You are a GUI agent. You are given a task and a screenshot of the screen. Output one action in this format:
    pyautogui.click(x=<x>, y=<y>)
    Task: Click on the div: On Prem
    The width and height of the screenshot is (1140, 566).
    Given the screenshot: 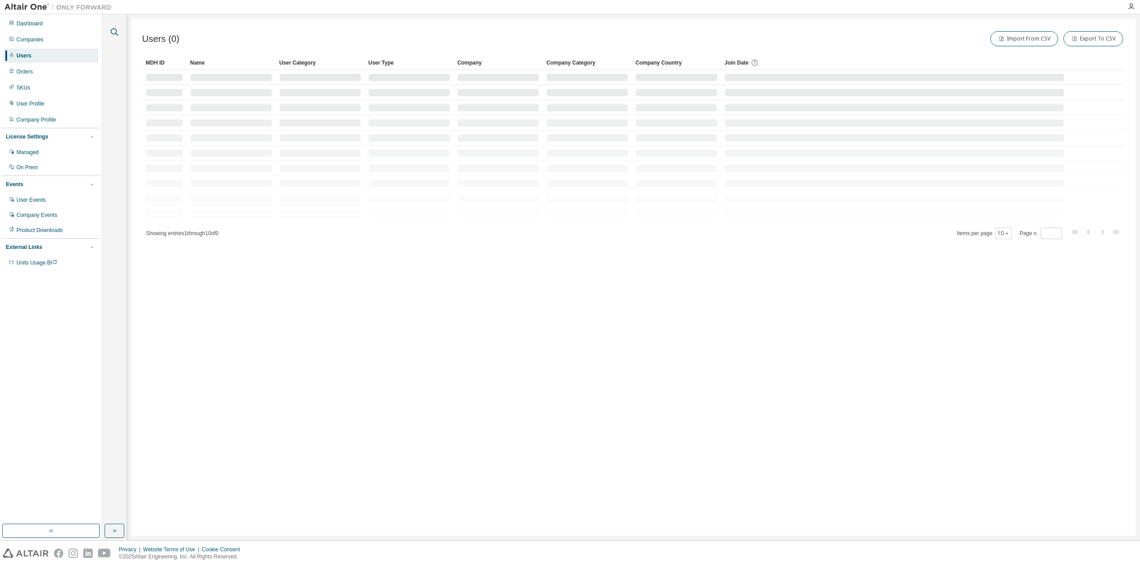 What is the action you would take?
    pyautogui.click(x=27, y=167)
    